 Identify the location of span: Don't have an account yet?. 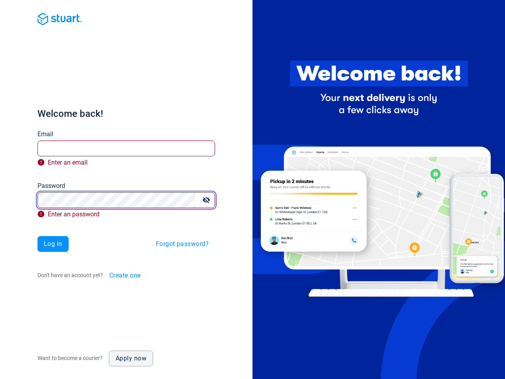
(70, 275).